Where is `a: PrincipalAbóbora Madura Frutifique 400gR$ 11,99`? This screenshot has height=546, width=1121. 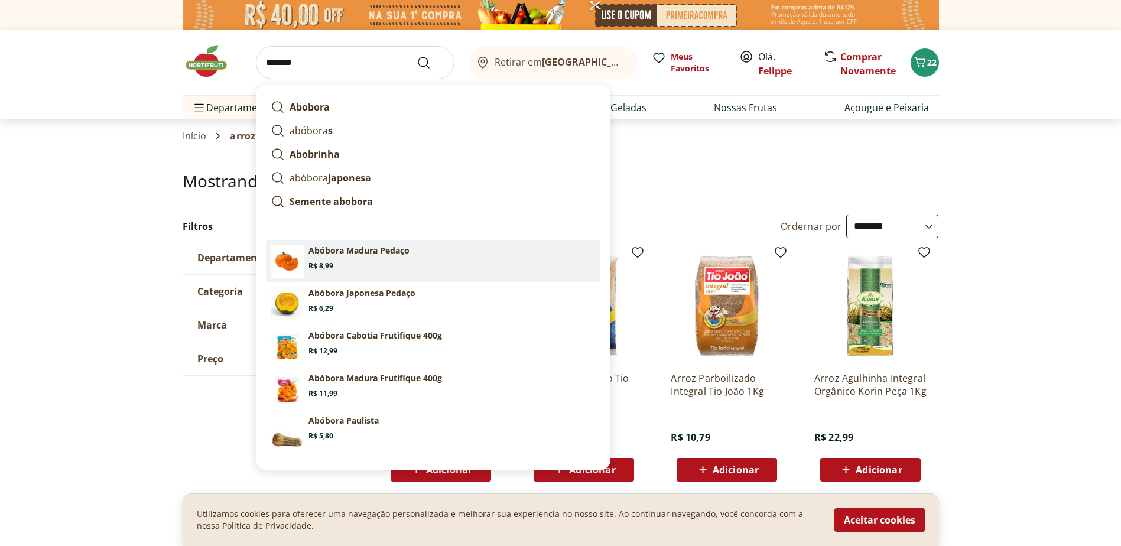 a: PrincipalAbóbora Madura Frutifique 400gR$ 11,99 is located at coordinates (433, 389).